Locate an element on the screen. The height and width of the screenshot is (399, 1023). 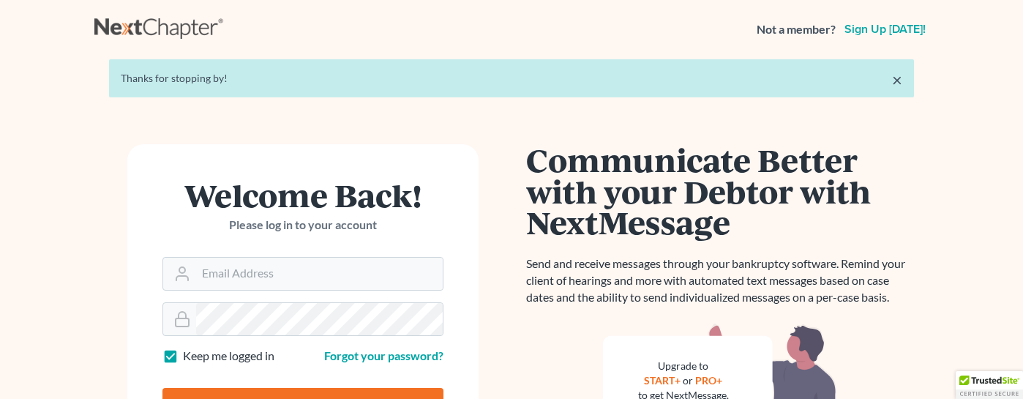
label: Keep me logged in is located at coordinates (228, 356).